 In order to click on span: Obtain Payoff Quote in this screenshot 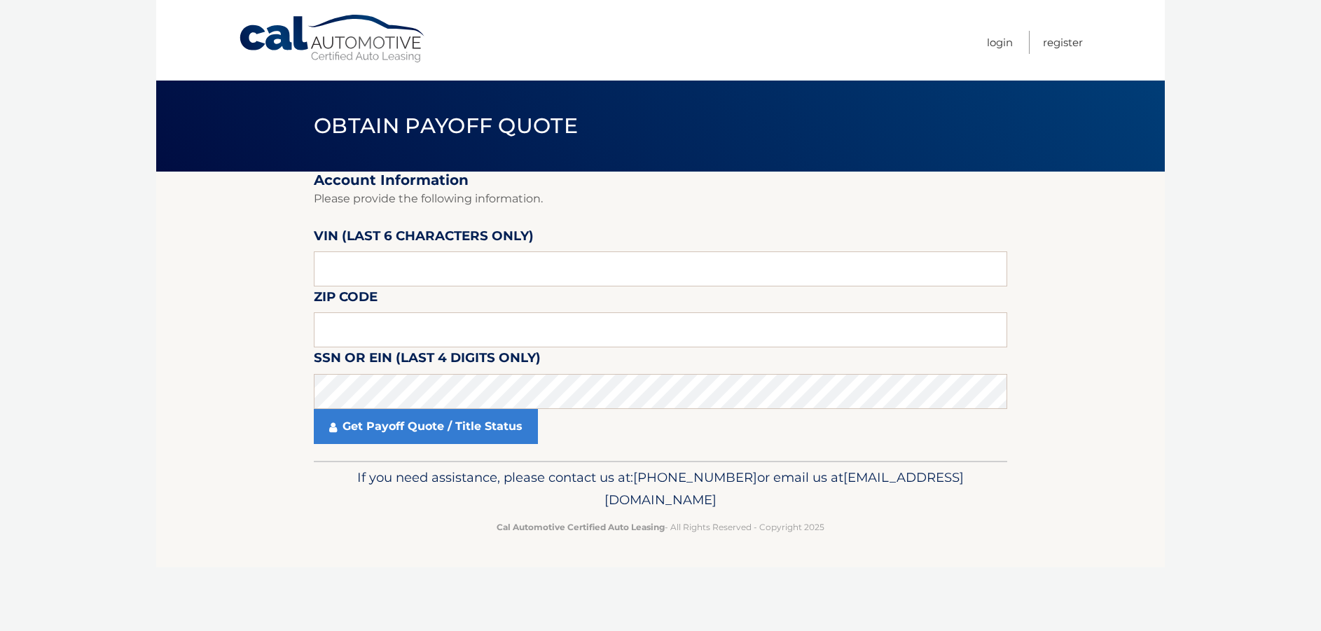, I will do `click(446, 125)`.